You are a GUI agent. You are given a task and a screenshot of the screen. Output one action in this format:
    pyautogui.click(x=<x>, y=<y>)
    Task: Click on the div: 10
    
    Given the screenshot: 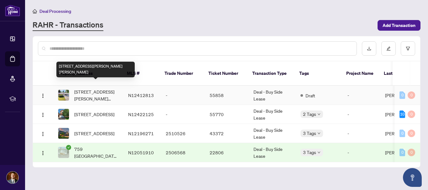 What is the action you would take?
    pyautogui.click(x=403, y=114)
    